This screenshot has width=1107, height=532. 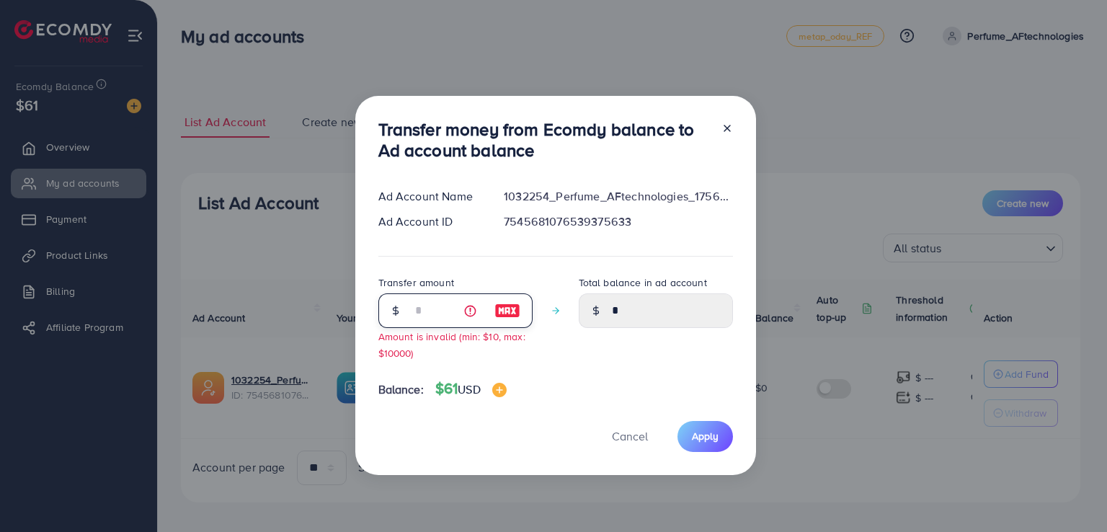 What do you see at coordinates (705, 436) in the screenshot?
I see `span: Apply` at bounding box center [705, 436].